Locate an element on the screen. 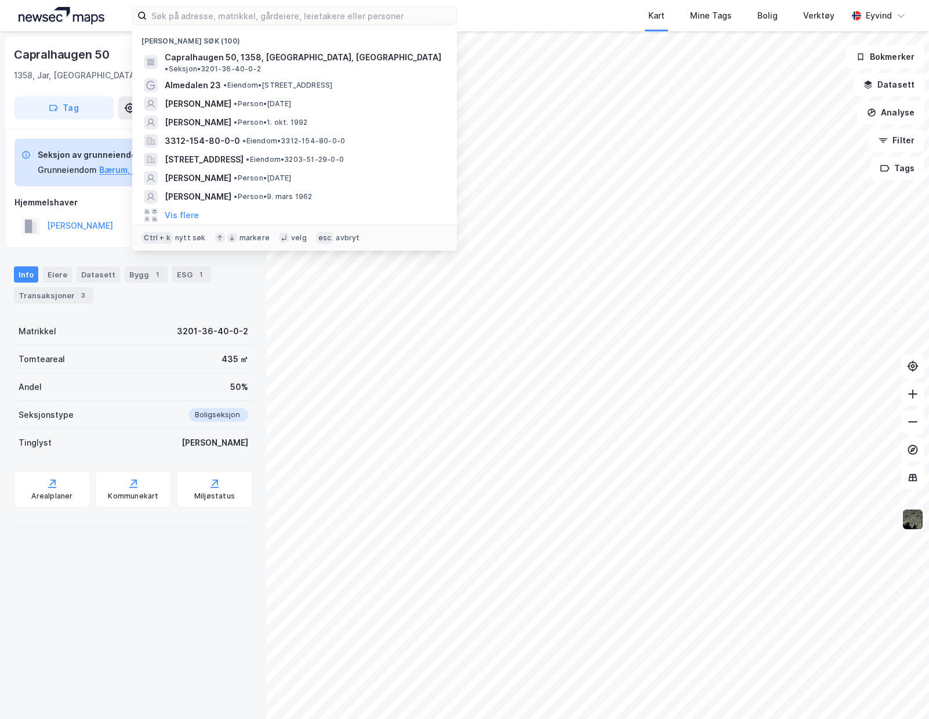  div: Capralhaugen 50 is located at coordinates (63, 55).